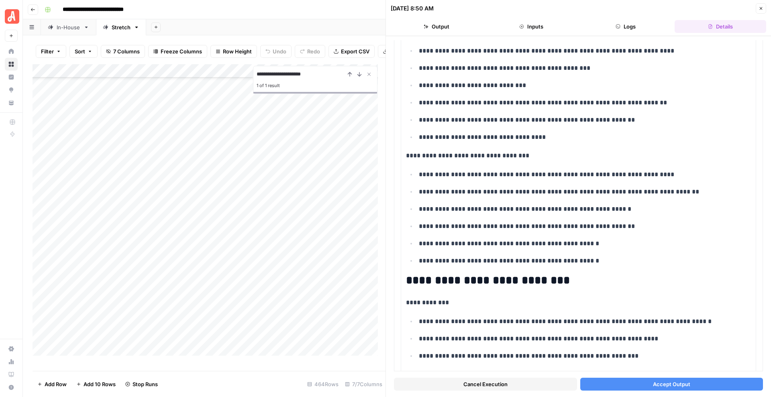 The height and width of the screenshot is (397, 771). I want to click on button: Sort, so click(84, 51).